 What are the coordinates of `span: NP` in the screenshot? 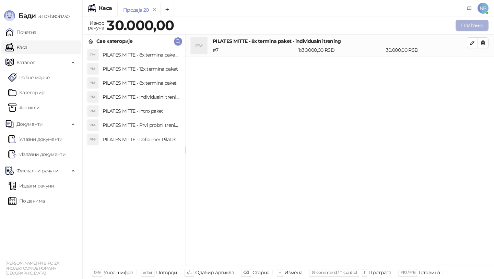 It's located at (483, 8).